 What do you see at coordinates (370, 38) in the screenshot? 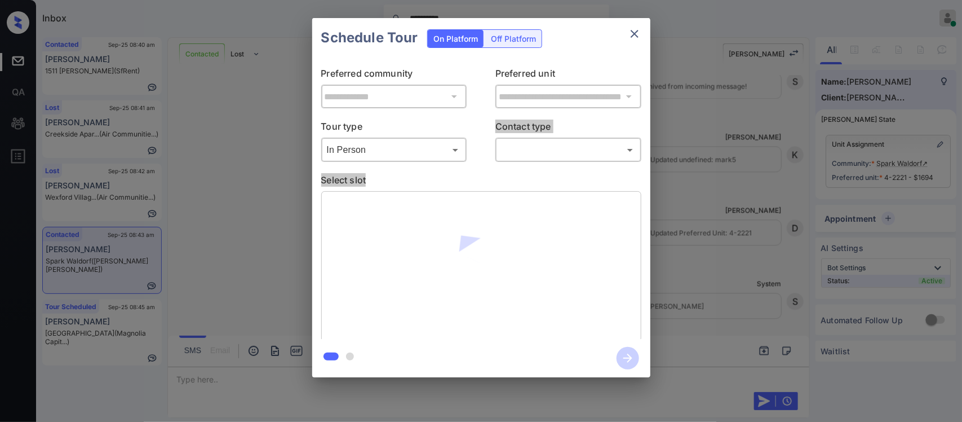
I see `h2: Schedule Tour` at bounding box center [370, 38].